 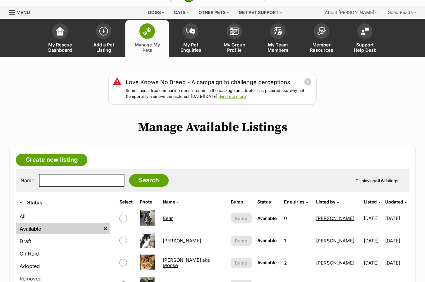 I want to click on img: Benny, so click(x=148, y=240).